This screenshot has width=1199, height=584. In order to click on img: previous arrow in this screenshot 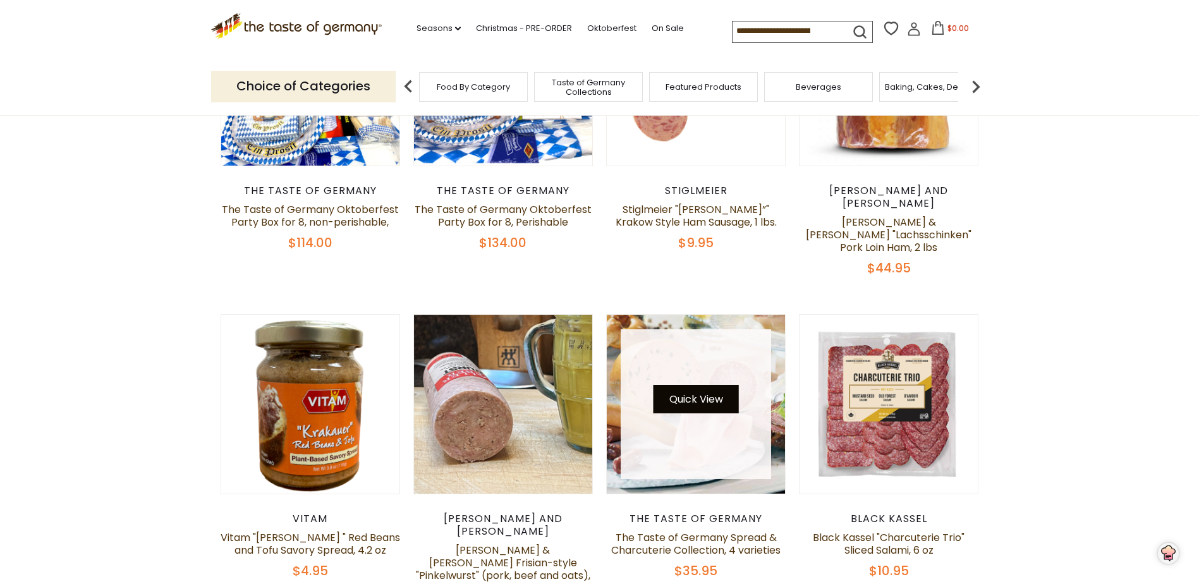, I will do `click(408, 87)`.